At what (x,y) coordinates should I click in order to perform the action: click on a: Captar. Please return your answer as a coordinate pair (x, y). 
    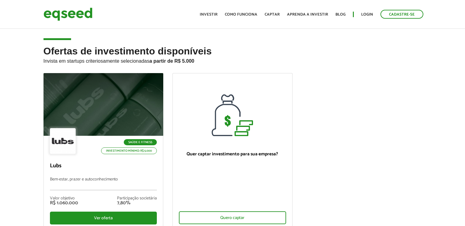
    Looking at the image, I should click on (272, 14).